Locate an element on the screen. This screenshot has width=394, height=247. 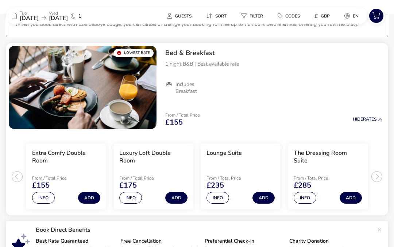
h3: Lounge Suite is located at coordinates (224, 153).